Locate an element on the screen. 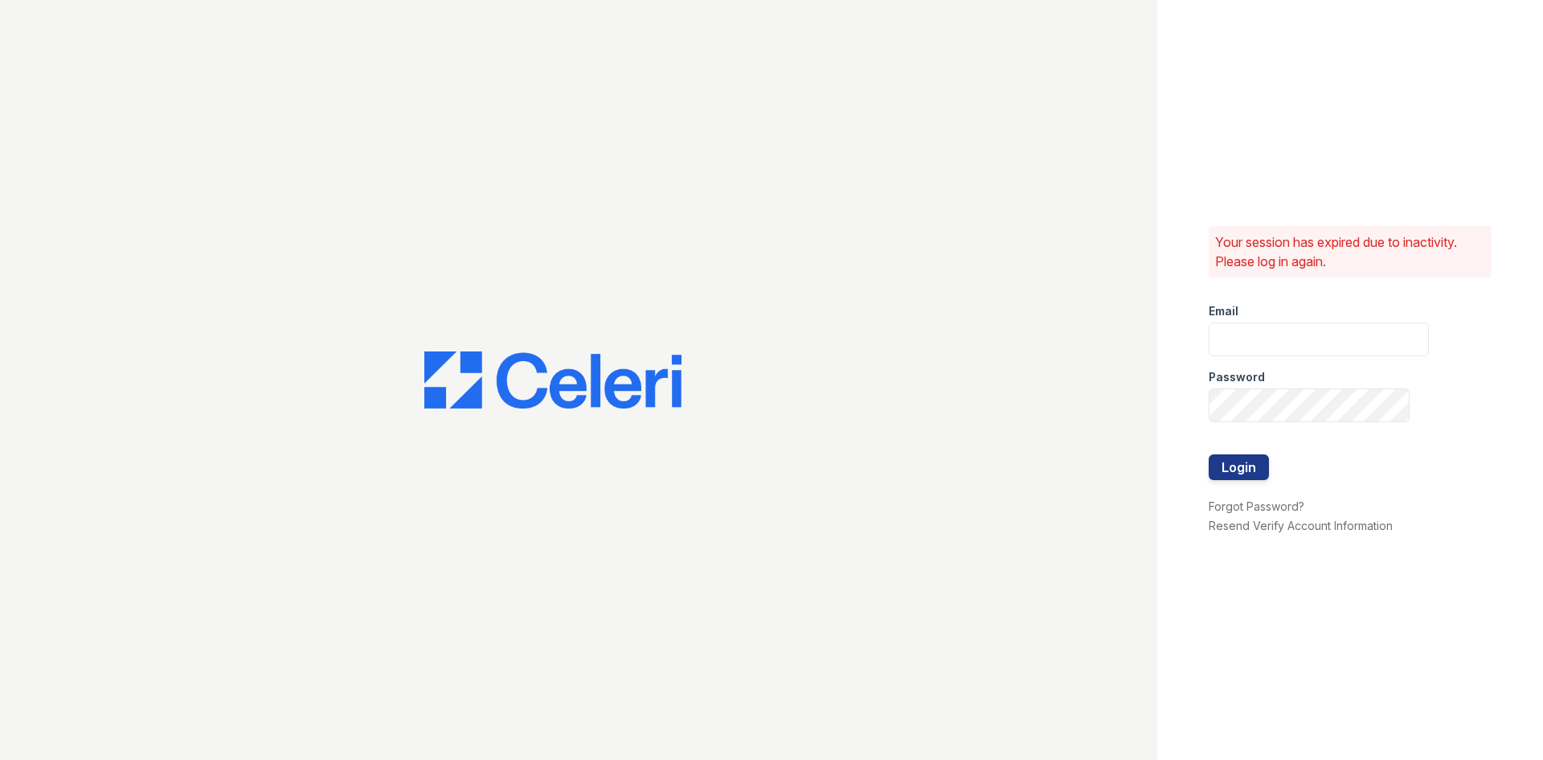 The image size is (1543, 760). p: Your session has expired due to inactivity. Please log in again. is located at coordinates (1350, 252).